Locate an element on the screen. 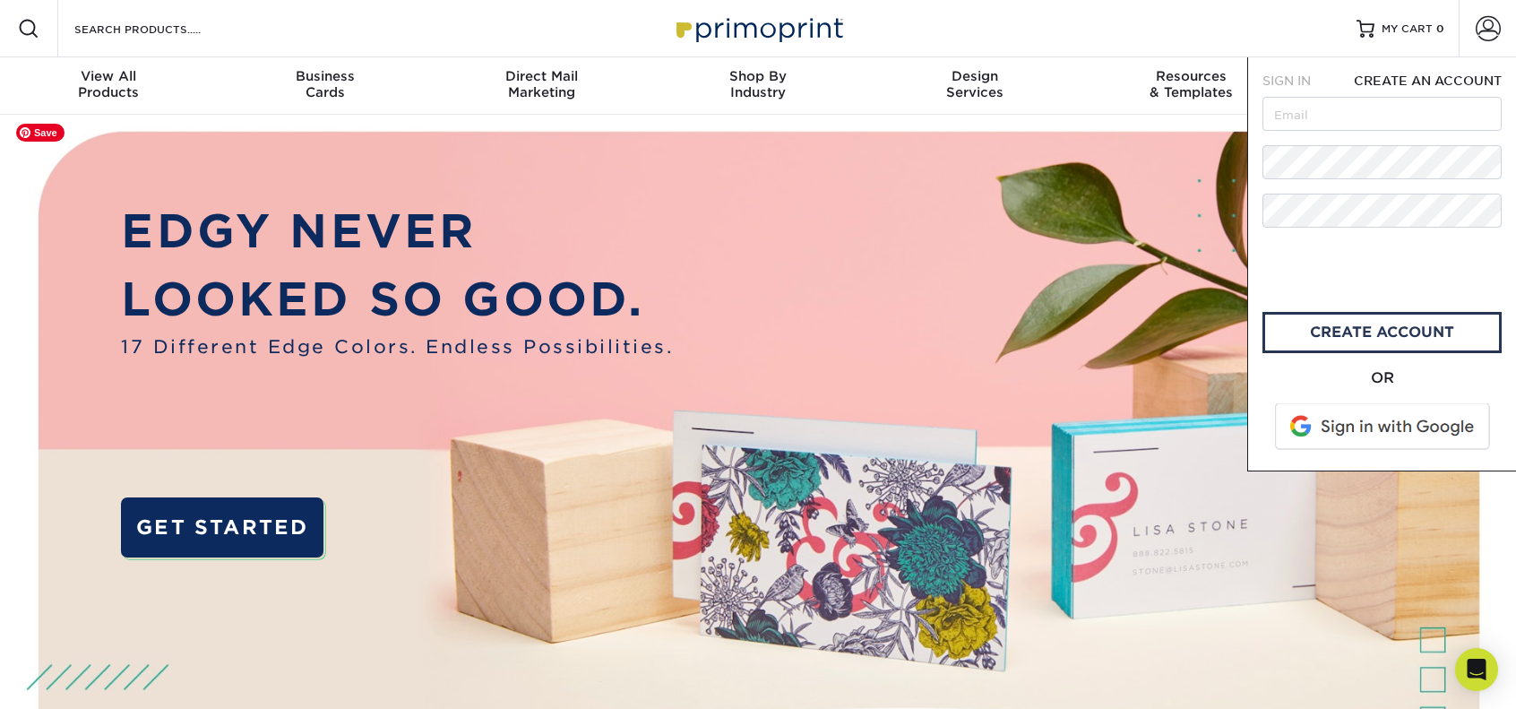 Image resolution: width=1516 pixels, height=709 pixels. a: CREATE ACCOUNT is located at coordinates (1382, 332).